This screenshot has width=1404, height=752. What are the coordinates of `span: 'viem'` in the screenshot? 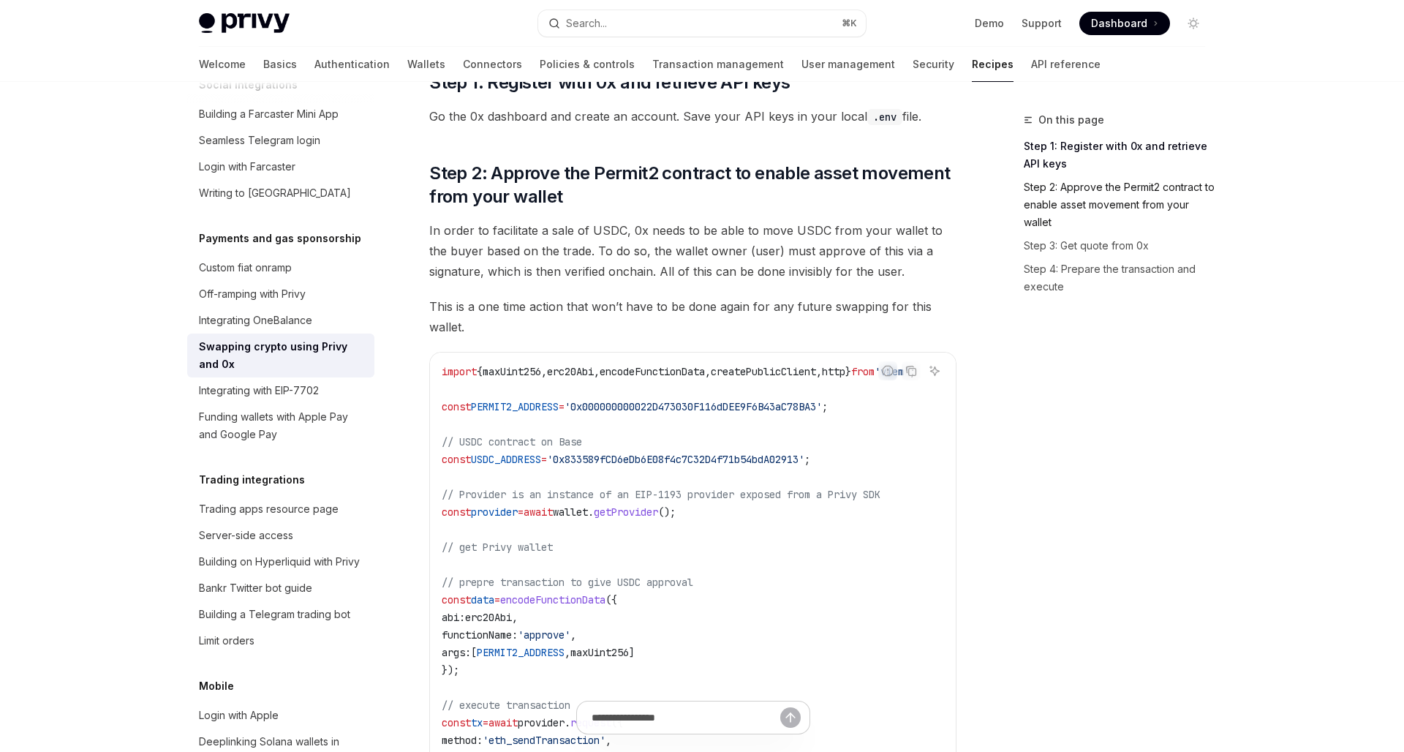 It's located at (892, 371).